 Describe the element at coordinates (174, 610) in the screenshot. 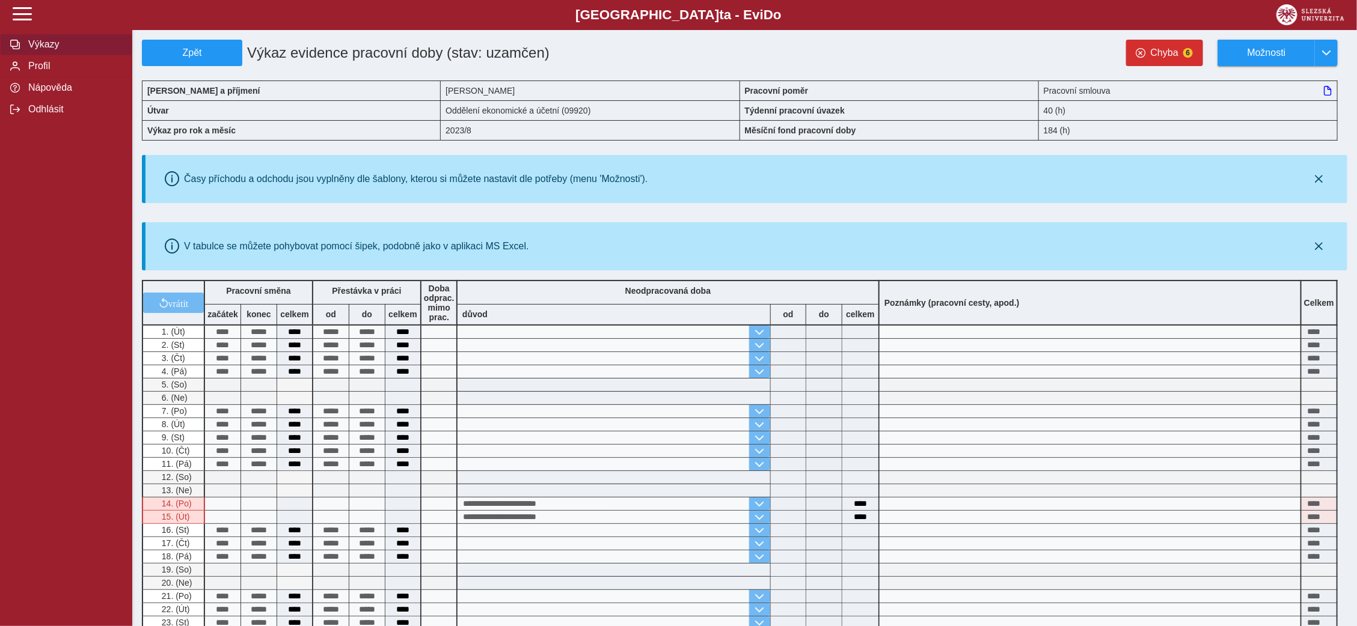

I see `span: 22. (Út)` at that location.